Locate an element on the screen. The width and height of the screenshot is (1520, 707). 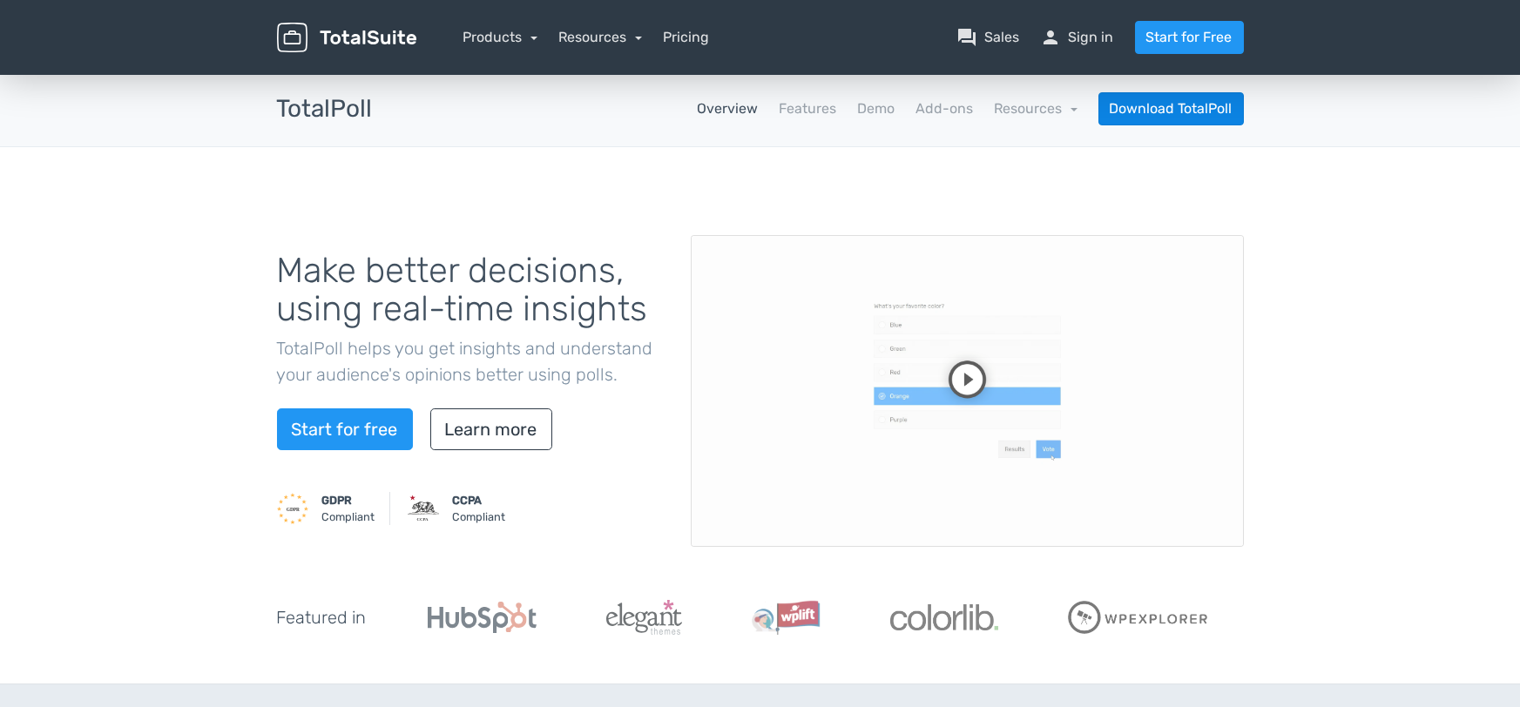
a: Overview is located at coordinates (727, 109).